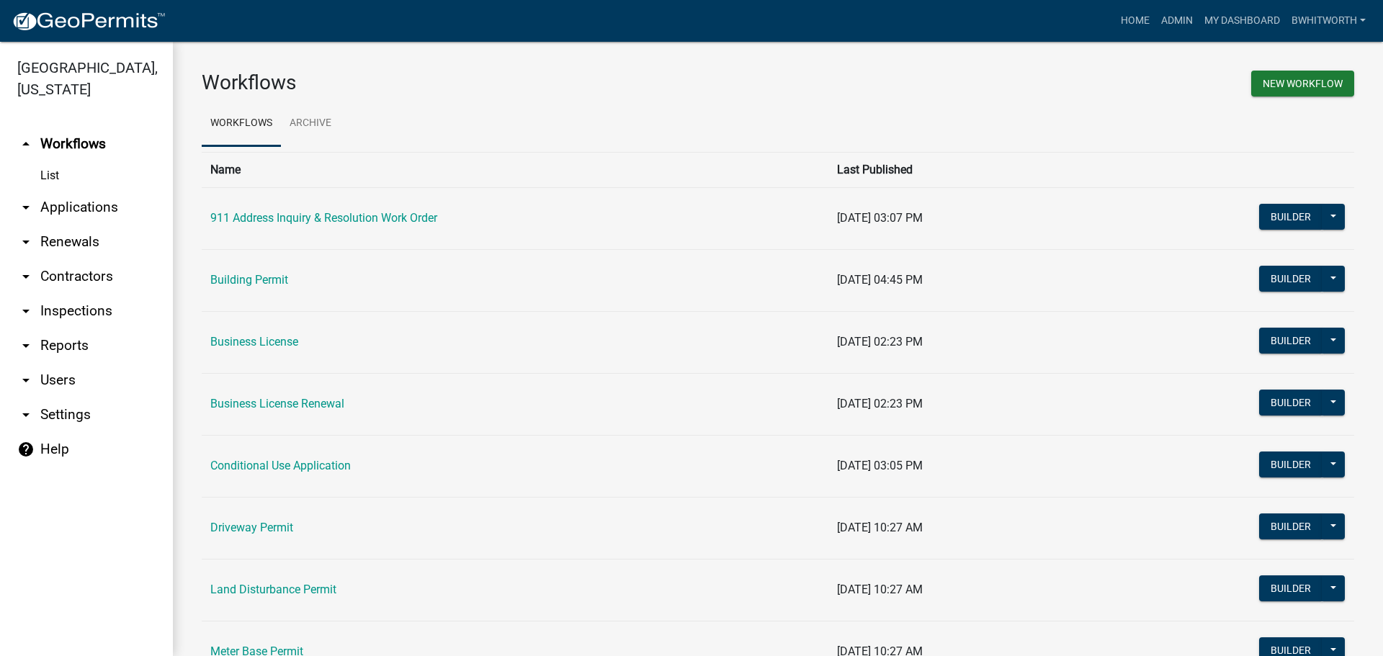 This screenshot has height=656, width=1383. What do you see at coordinates (277, 403) in the screenshot?
I see `a: Business License Renewal` at bounding box center [277, 403].